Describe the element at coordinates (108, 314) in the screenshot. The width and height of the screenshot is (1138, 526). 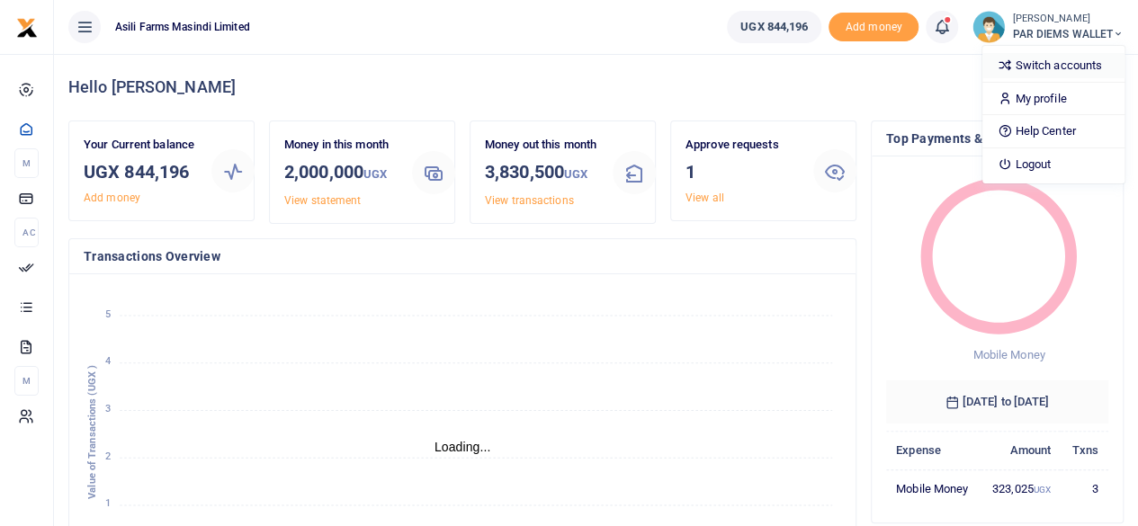
I see `tspan: 5` at that location.